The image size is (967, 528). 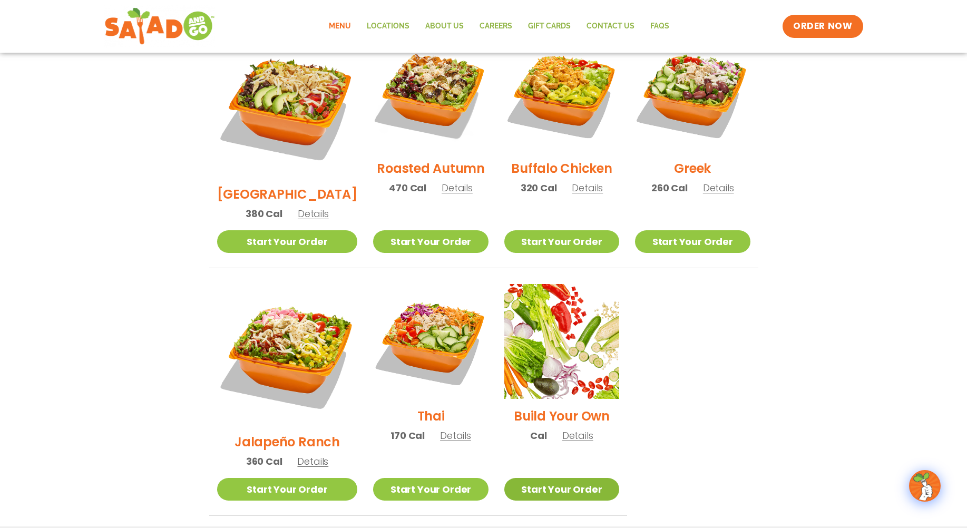 What do you see at coordinates (431, 94) in the screenshot?
I see `img: Product photo for Roasted Autumn Salad` at bounding box center [431, 94].